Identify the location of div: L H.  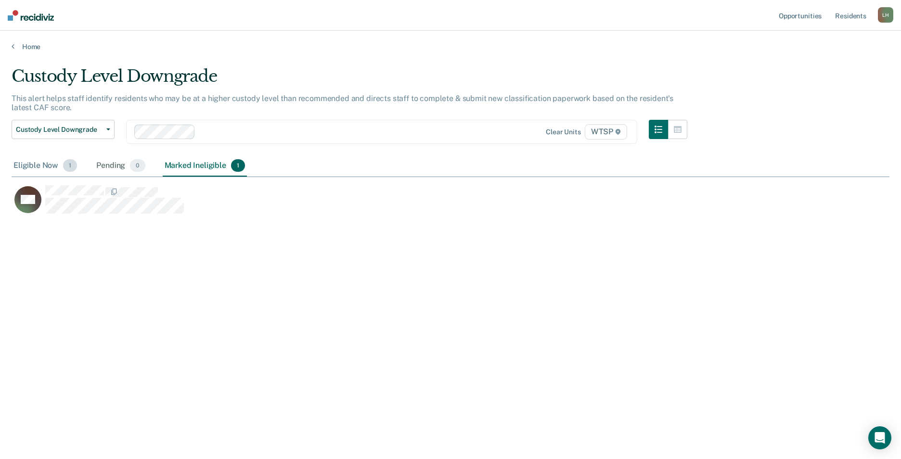
(885, 15).